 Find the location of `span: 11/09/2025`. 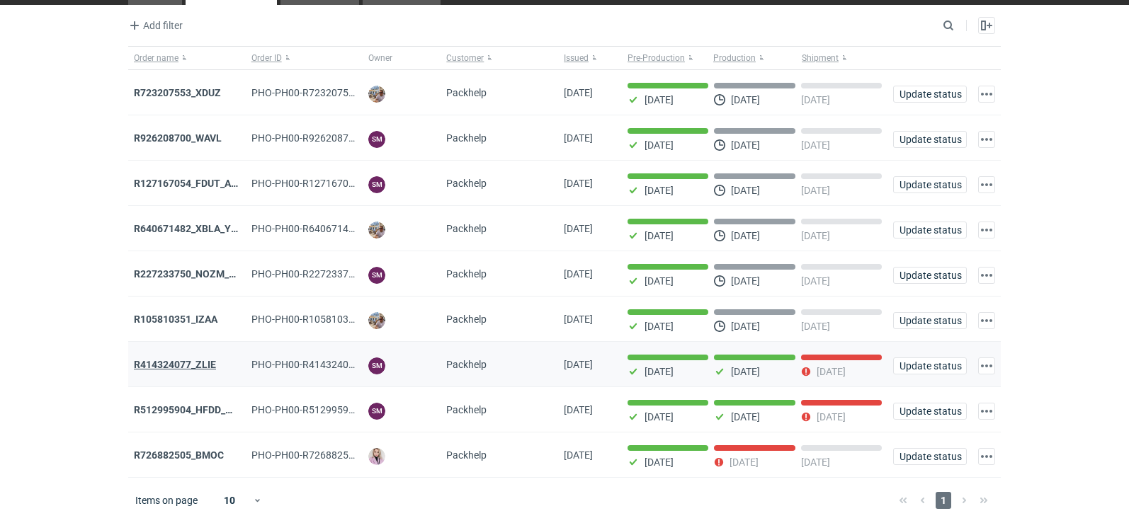

span: 11/09/2025 is located at coordinates (578, 138).